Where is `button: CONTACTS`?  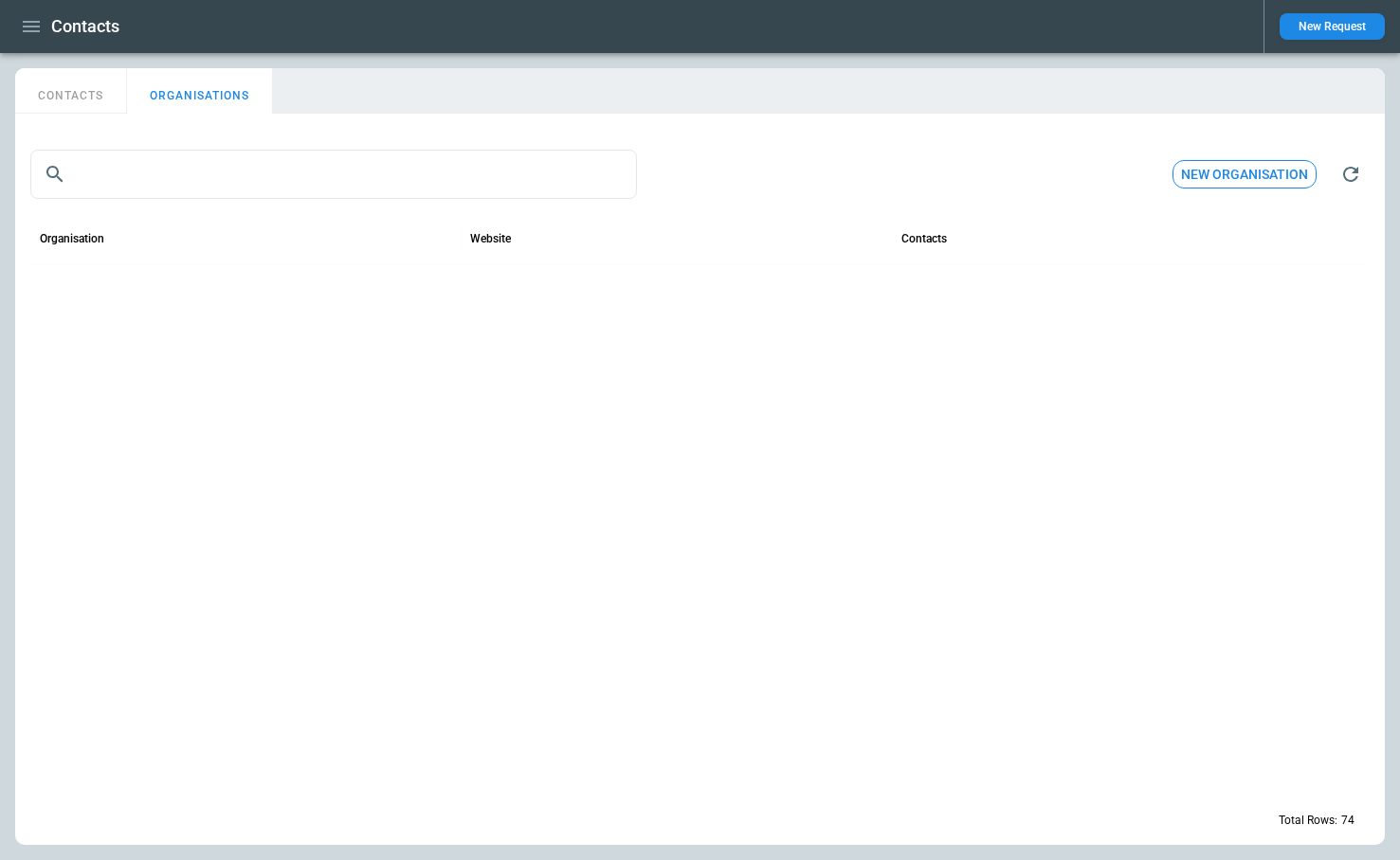
button: CONTACTS is located at coordinates (71, 91).